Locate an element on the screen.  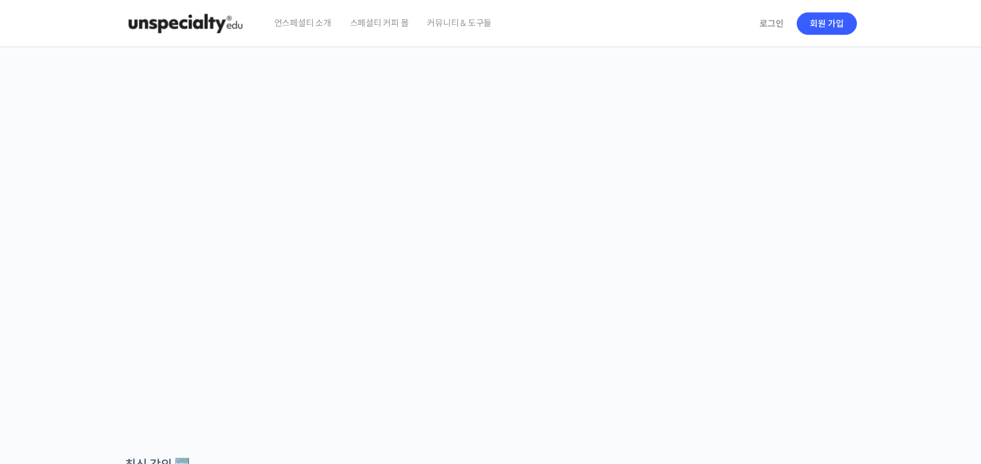
a: 로그인 is located at coordinates (772, 24).